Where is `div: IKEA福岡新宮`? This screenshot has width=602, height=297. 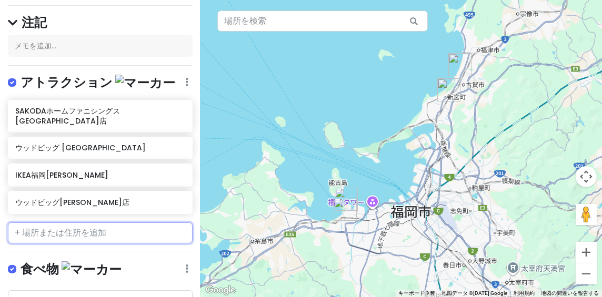
div: IKEA福岡新宮 is located at coordinates (449, 90).